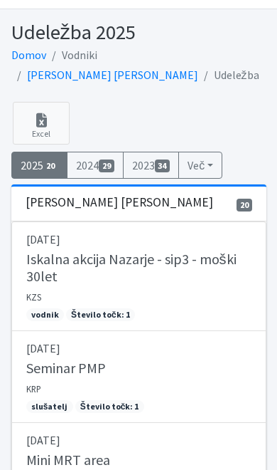  I want to click on span: slušatelj, so click(50, 406).